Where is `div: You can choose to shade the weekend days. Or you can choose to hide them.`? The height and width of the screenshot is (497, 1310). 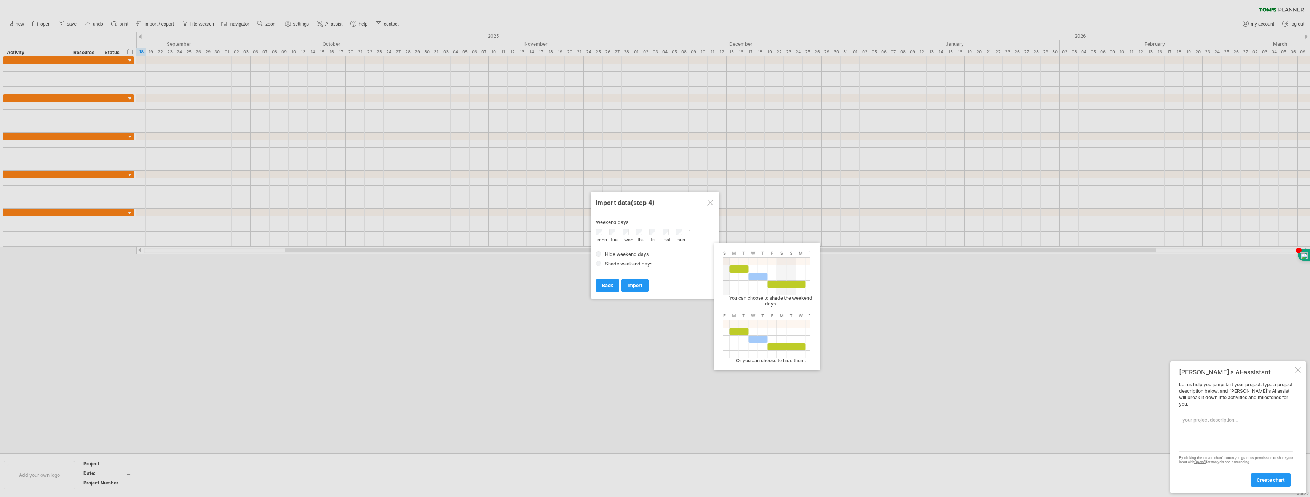
div: You can choose to shade the weekend days. Or you can choose to hide them. is located at coordinates (769, 307).